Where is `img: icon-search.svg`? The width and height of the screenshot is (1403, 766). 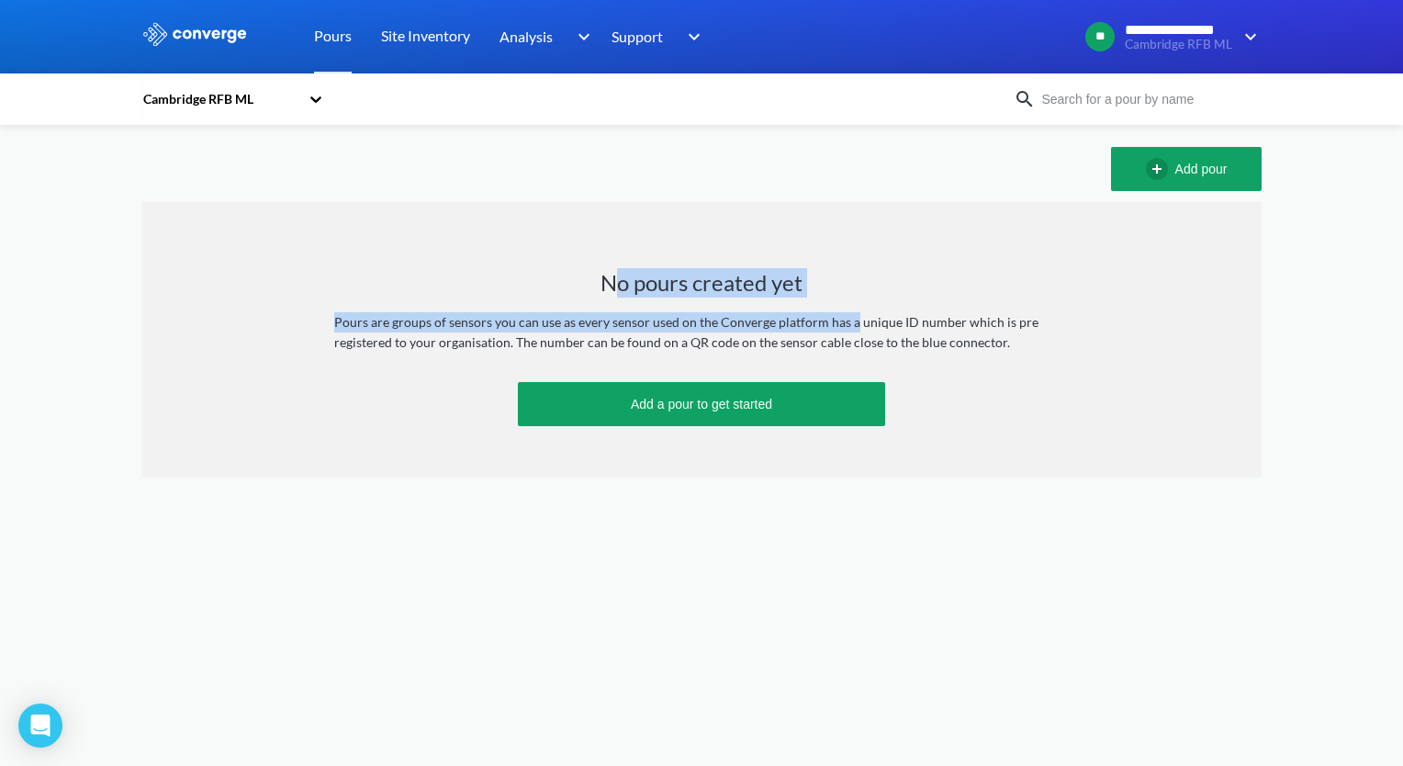 img: icon-search.svg is located at coordinates (1025, 99).